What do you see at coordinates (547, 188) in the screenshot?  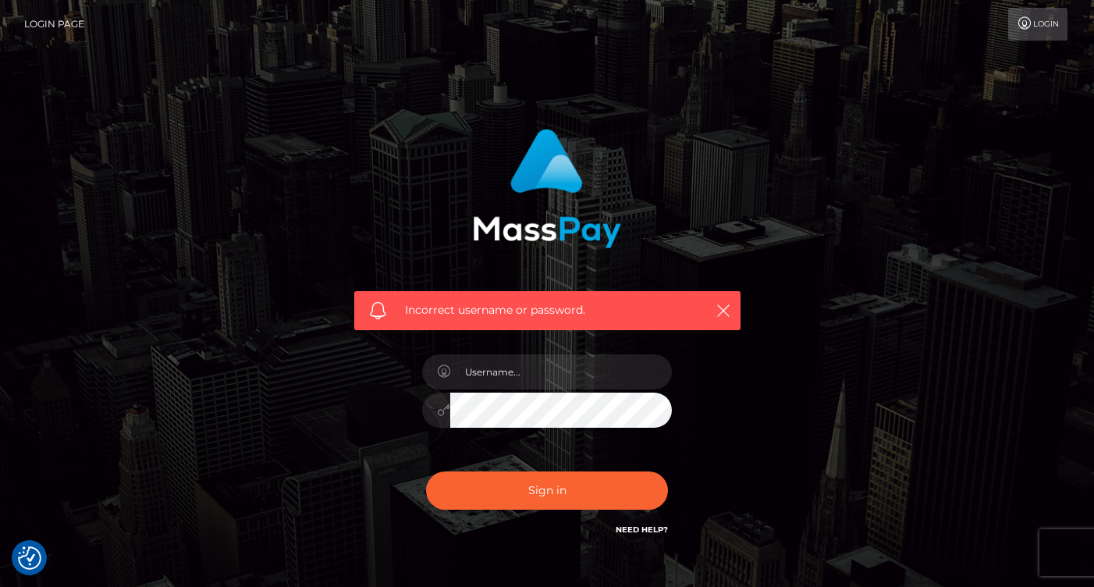 I see `img: MassPay Login` at bounding box center [547, 188].